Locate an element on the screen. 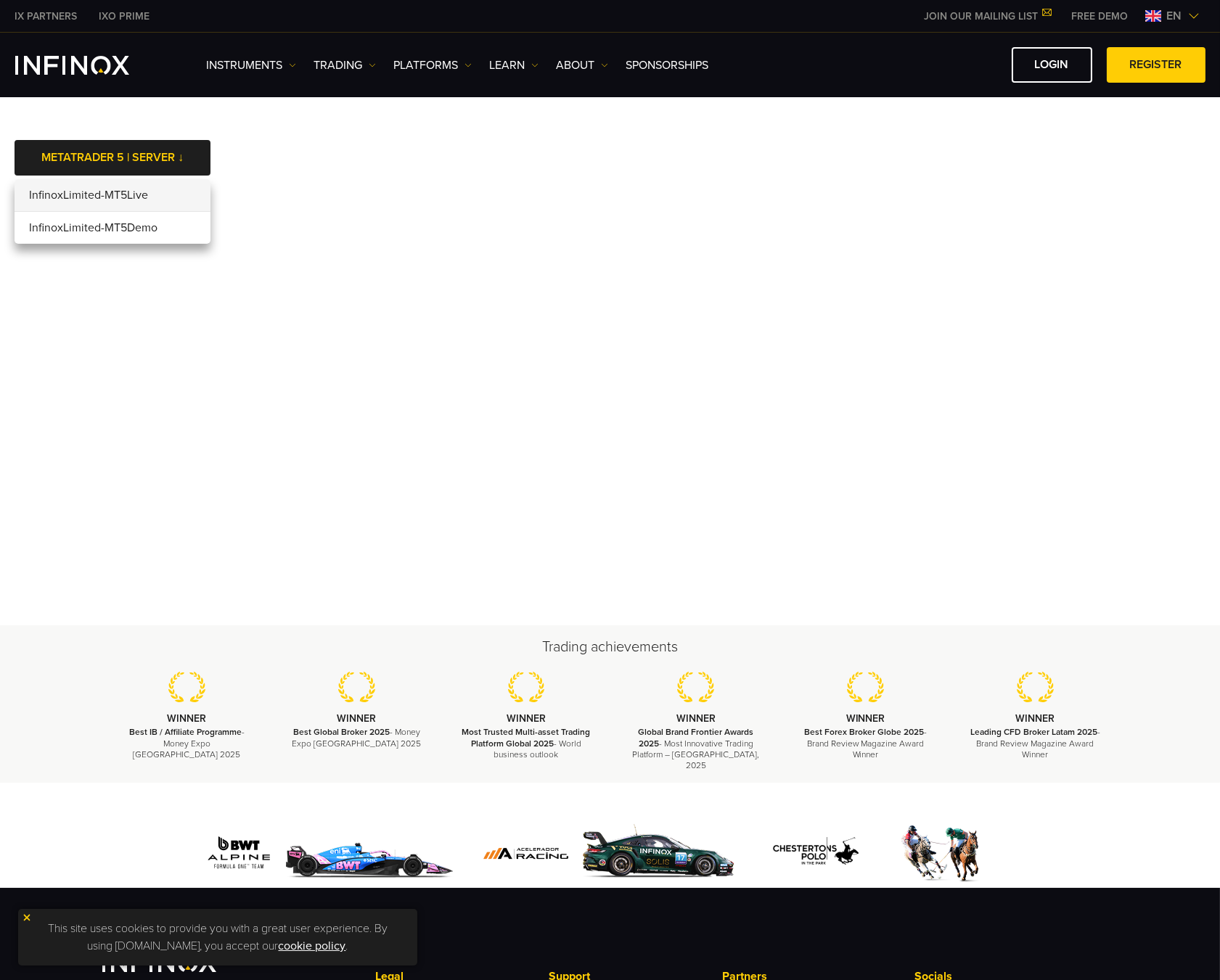 The width and height of the screenshot is (1220, 980). a: INFINOX MENU is located at coordinates (1100, 16).